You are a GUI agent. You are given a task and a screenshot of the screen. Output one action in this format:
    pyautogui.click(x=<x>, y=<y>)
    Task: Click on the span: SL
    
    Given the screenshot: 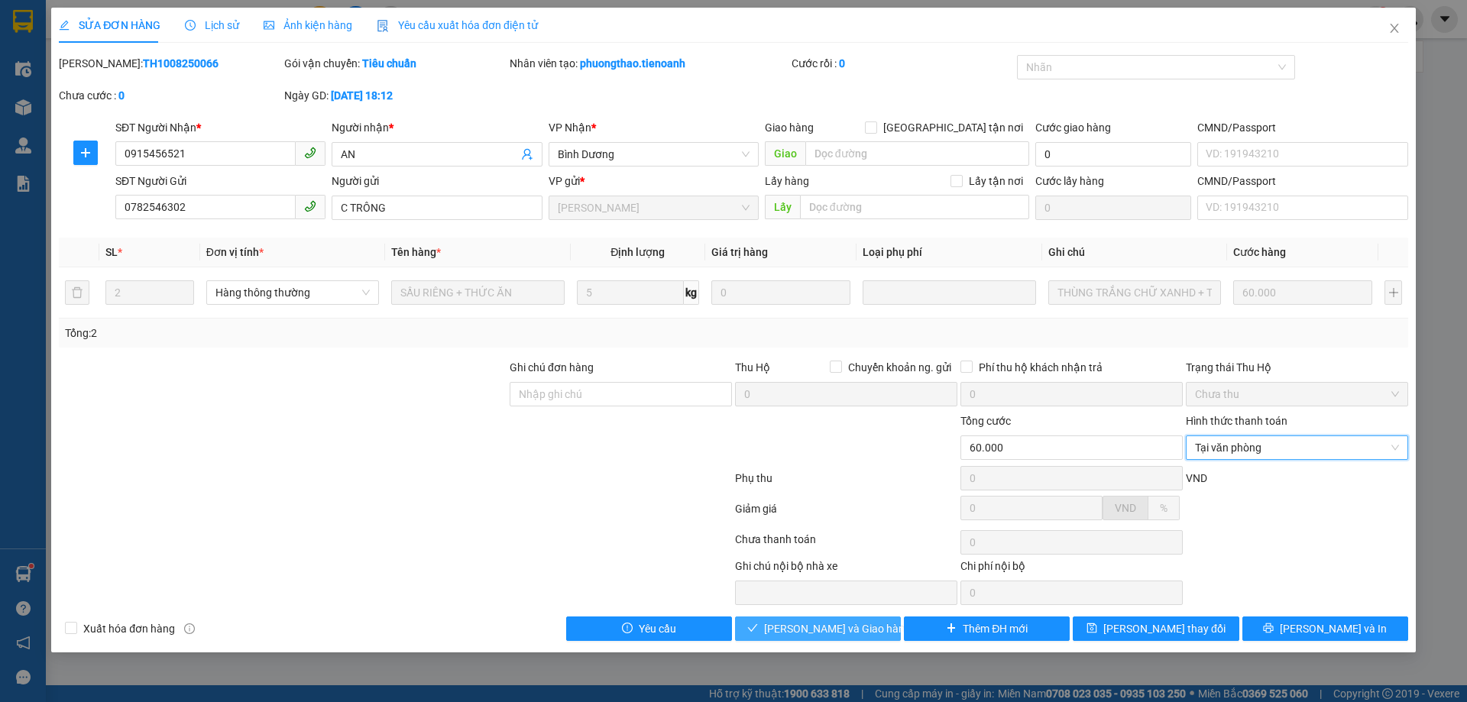 What is the action you would take?
    pyautogui.click(x=112, y=252)
    